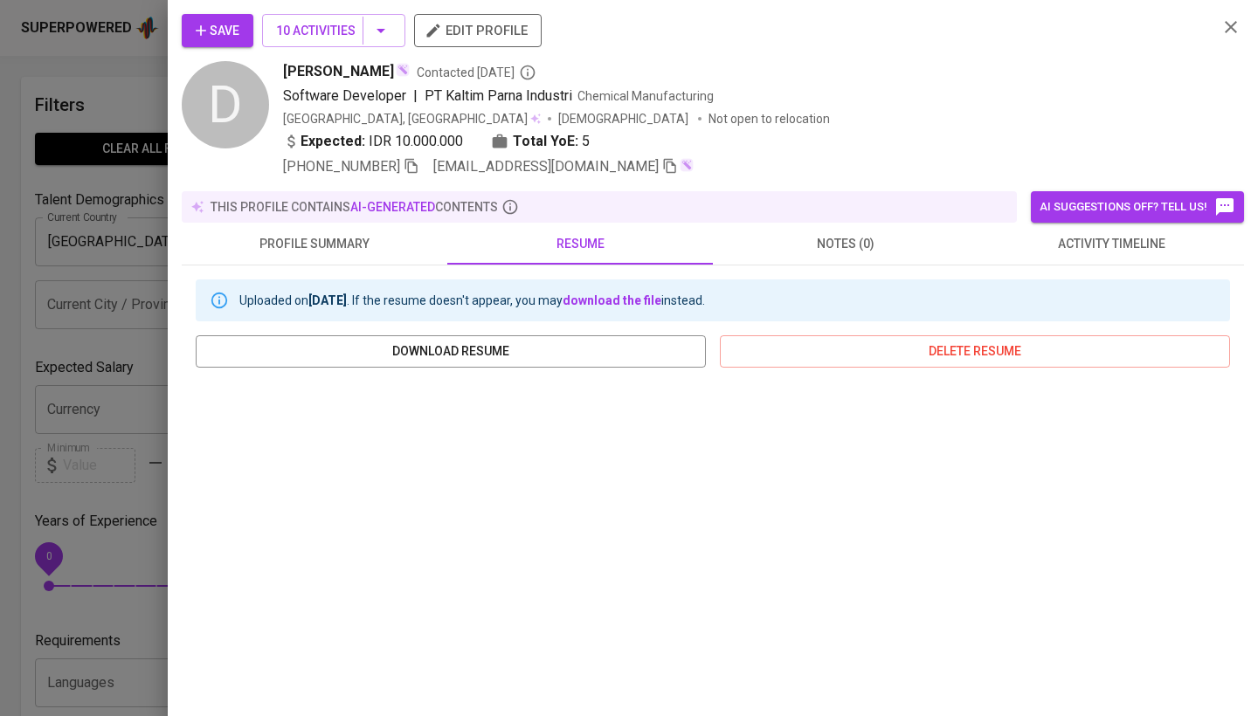  I want to click on span: notes (0), so click(846, 244).